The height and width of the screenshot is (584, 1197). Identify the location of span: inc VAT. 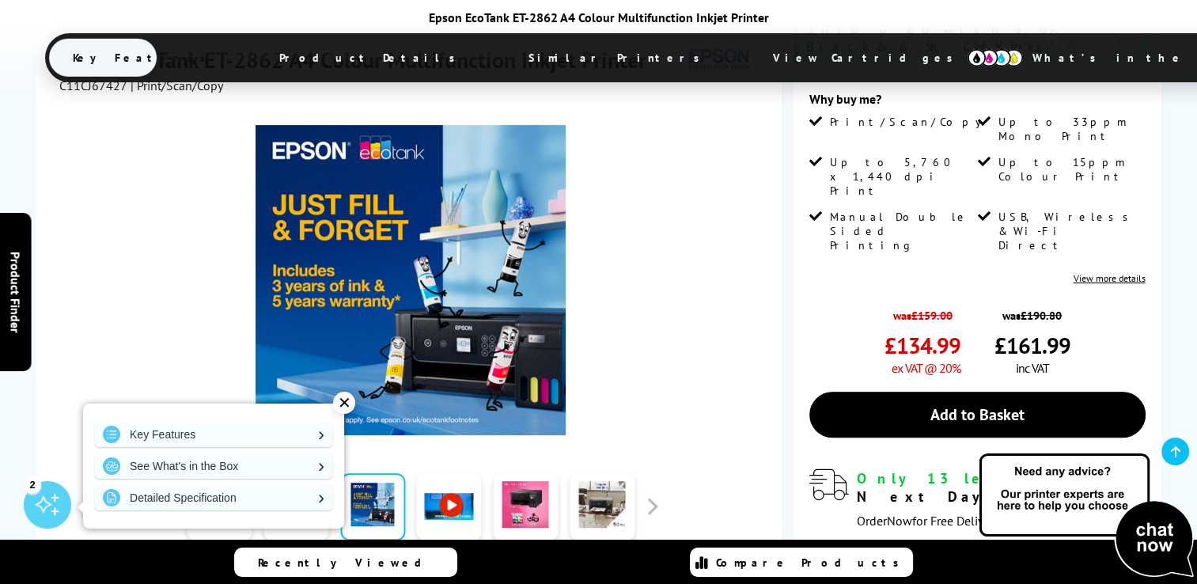
(1032, 368).